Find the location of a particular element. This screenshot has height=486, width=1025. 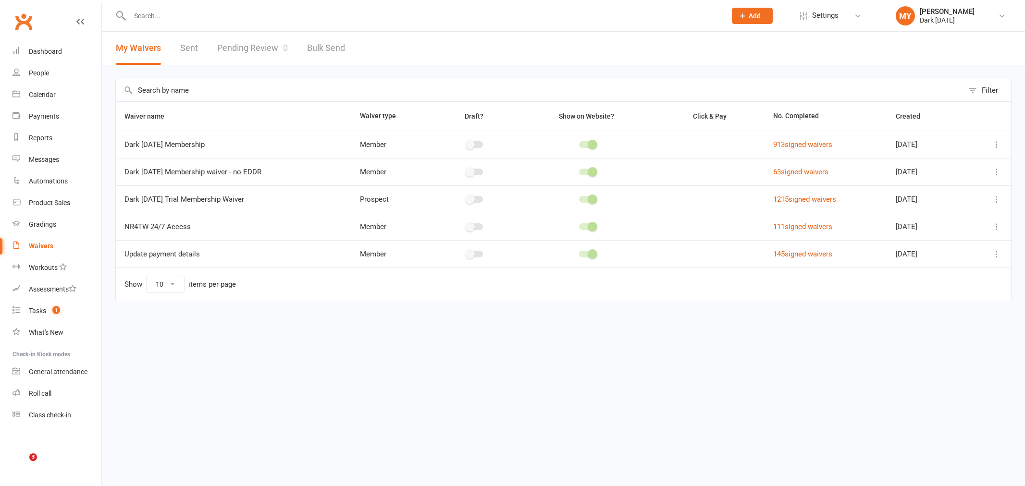

a: 111signed waivers is located at coordinates (802, 227).